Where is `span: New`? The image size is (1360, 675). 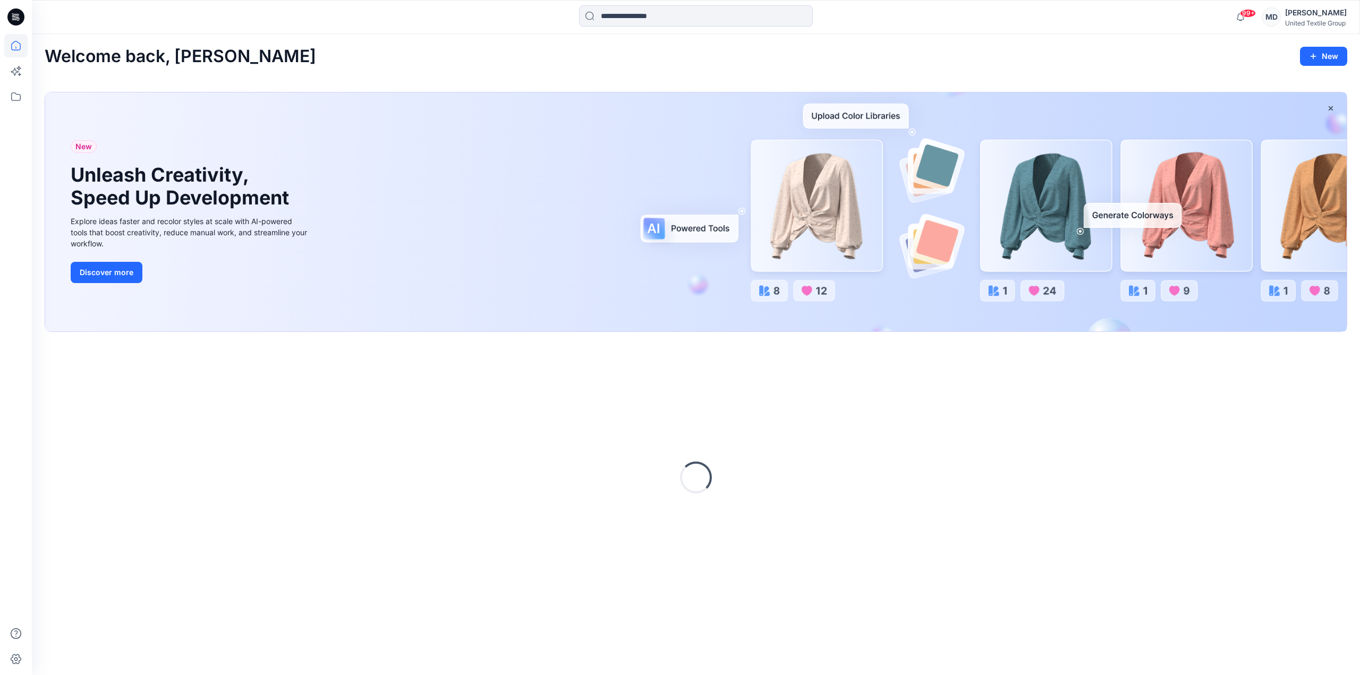
span: New is located at coordinates (83, 147).